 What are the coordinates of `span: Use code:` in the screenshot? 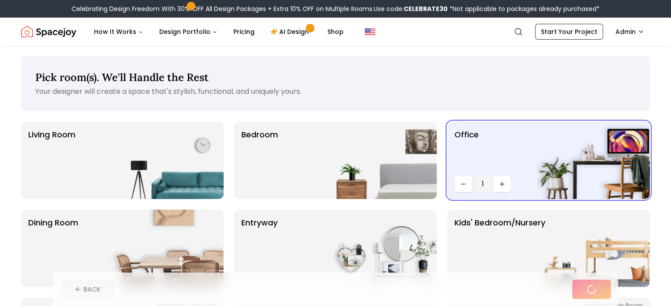 It's located at (410, 9).